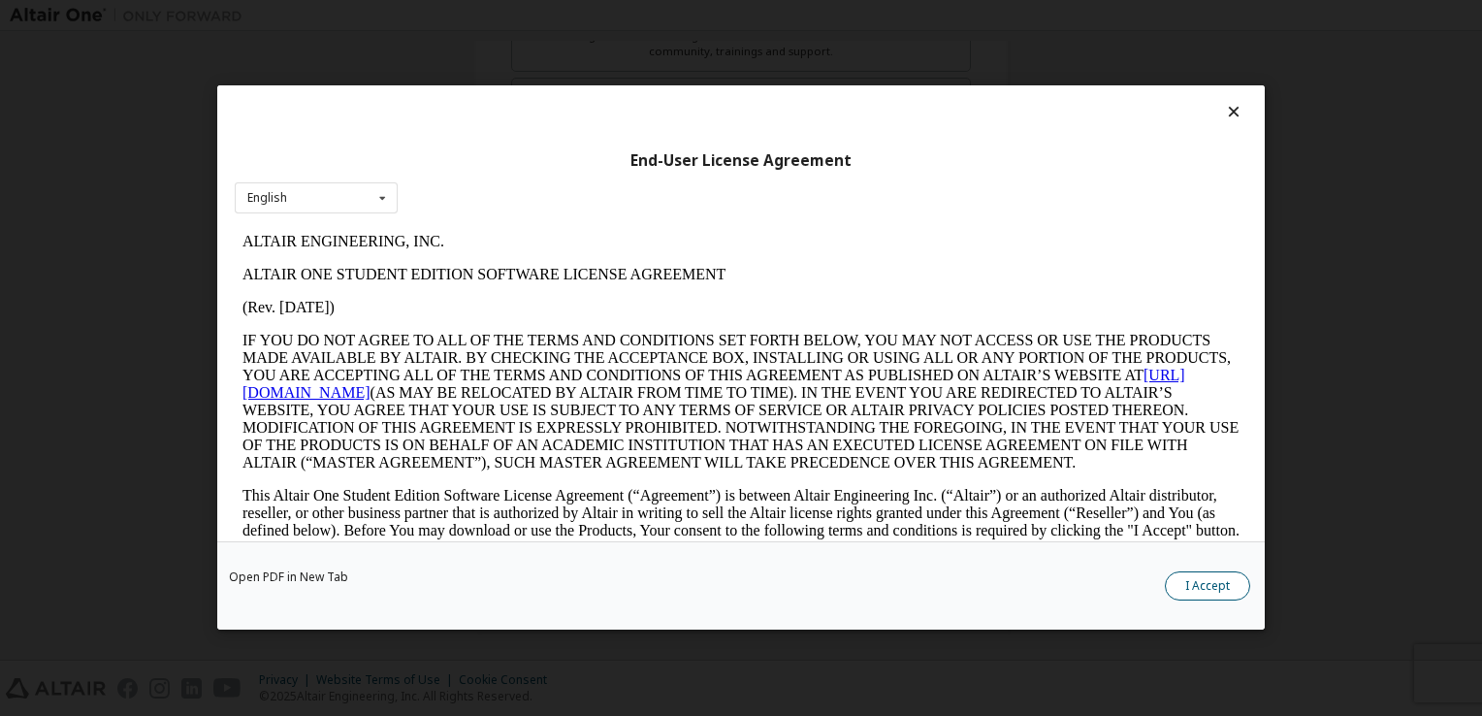 The height and width of the screenshot is (716, 1482). What do you see at coordinates (288, 578) in the screenshot?
I see `a: Open PDF in New Tab` at bounding box center [288, 578].